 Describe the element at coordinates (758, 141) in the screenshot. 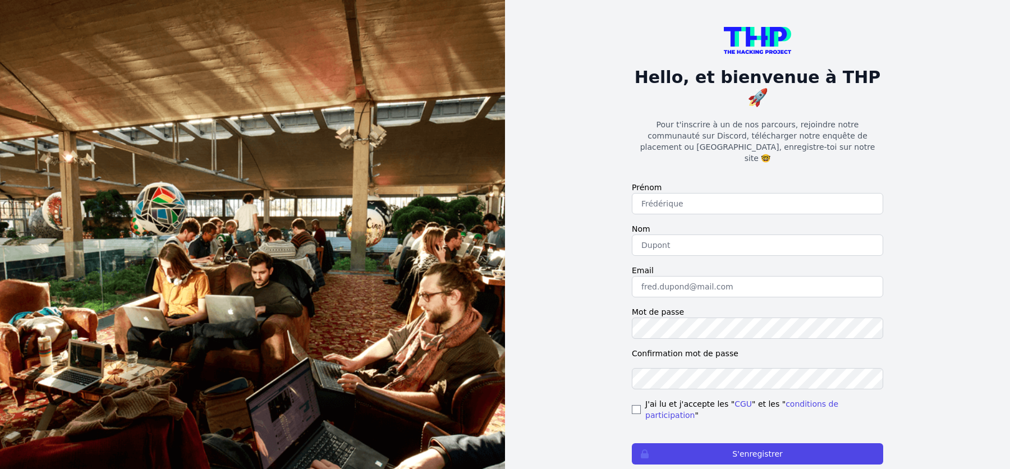

I see `p: Pour t'inscrire à un de nos parcours, rejoindre notre communauté sur Discord, télécharger notre e...` at that location.